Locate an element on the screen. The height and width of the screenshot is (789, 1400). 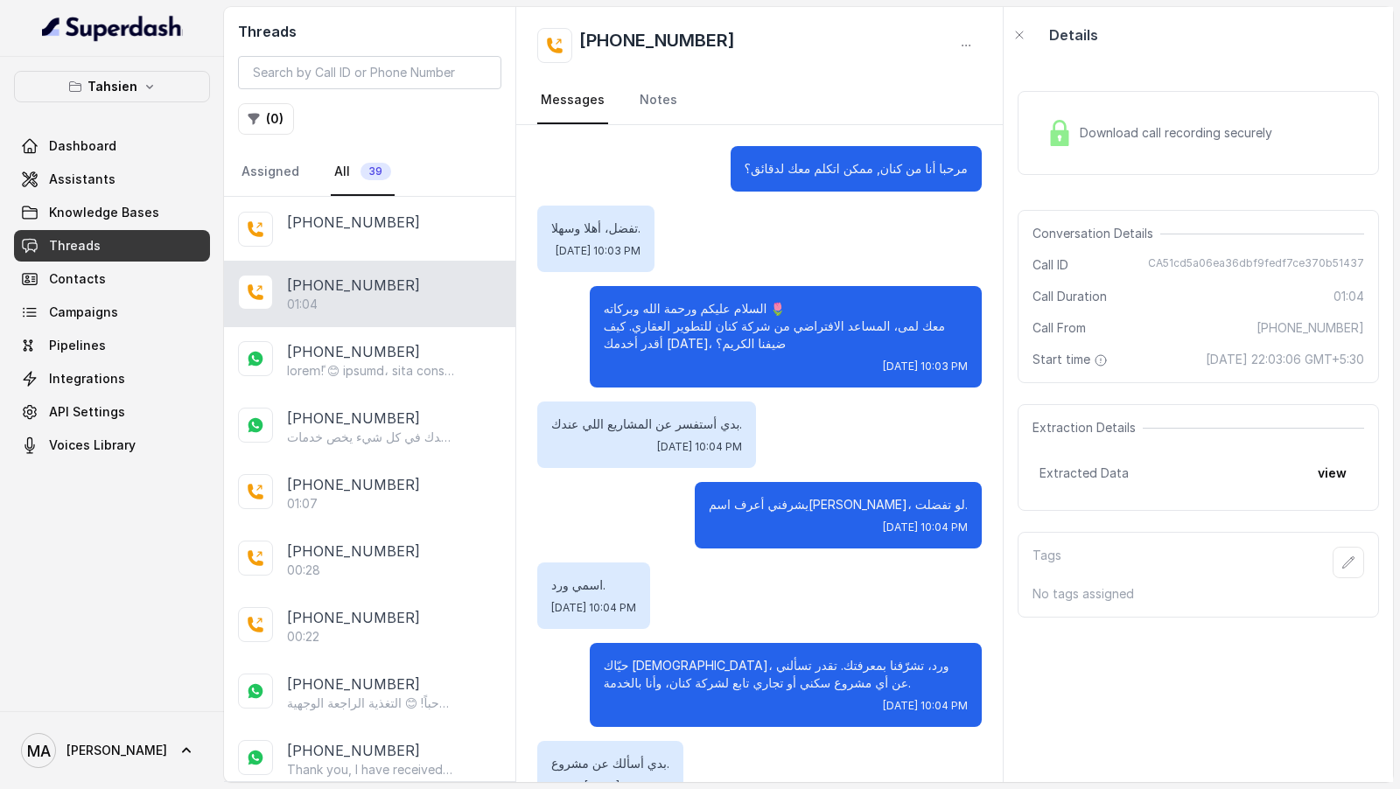
p: Thank you, I have received the image. is located at coordinates (371, 770).